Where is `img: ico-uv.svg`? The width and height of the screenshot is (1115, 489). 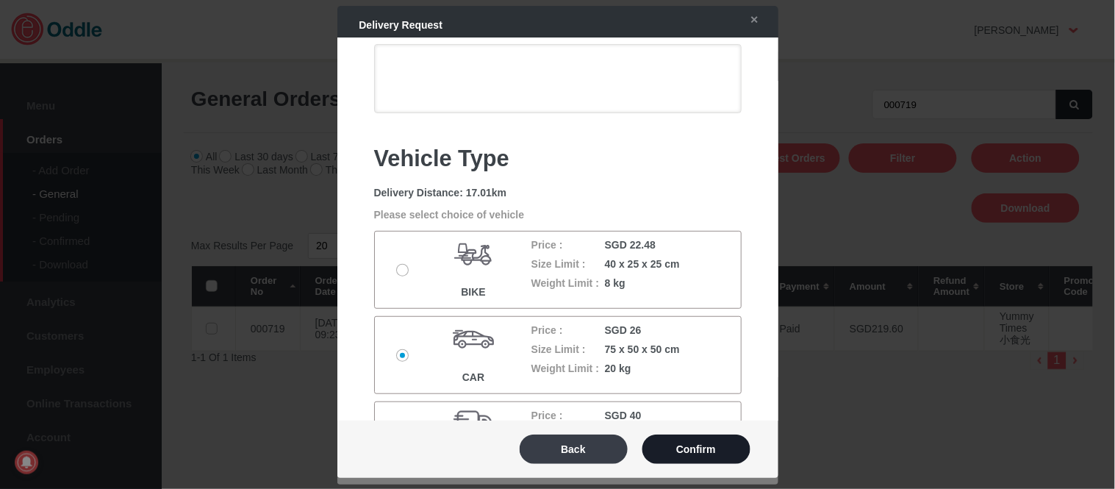
img: ico-uv.svg is located at coordinates (473, 424).